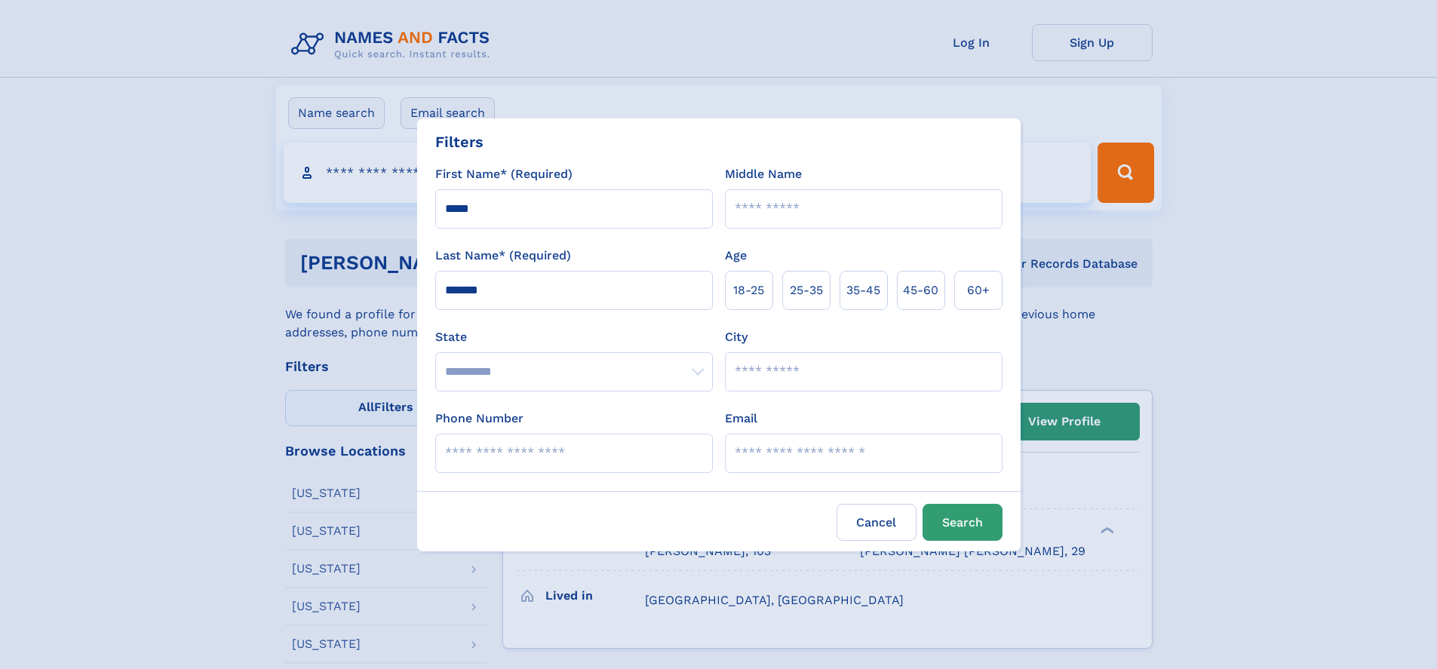 This screenshot has height=669, width=1437. Describe the element at coordinates (748, 290) in the screenshot. I see `span: 18‑25` at that location.